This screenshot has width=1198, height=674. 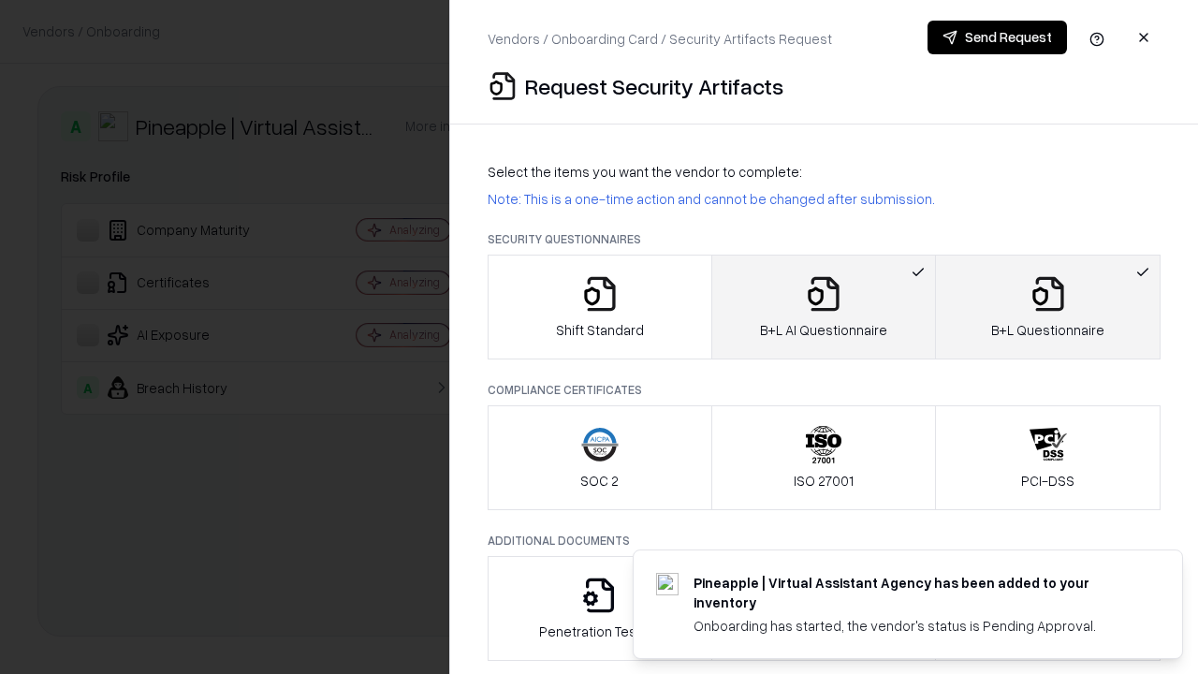 What do you see at coordinates (915, 625) in the screenshot?
I see `div: Onboarding has started, the vendor's status is Pending Approval.` at bounding box center [915, 625].